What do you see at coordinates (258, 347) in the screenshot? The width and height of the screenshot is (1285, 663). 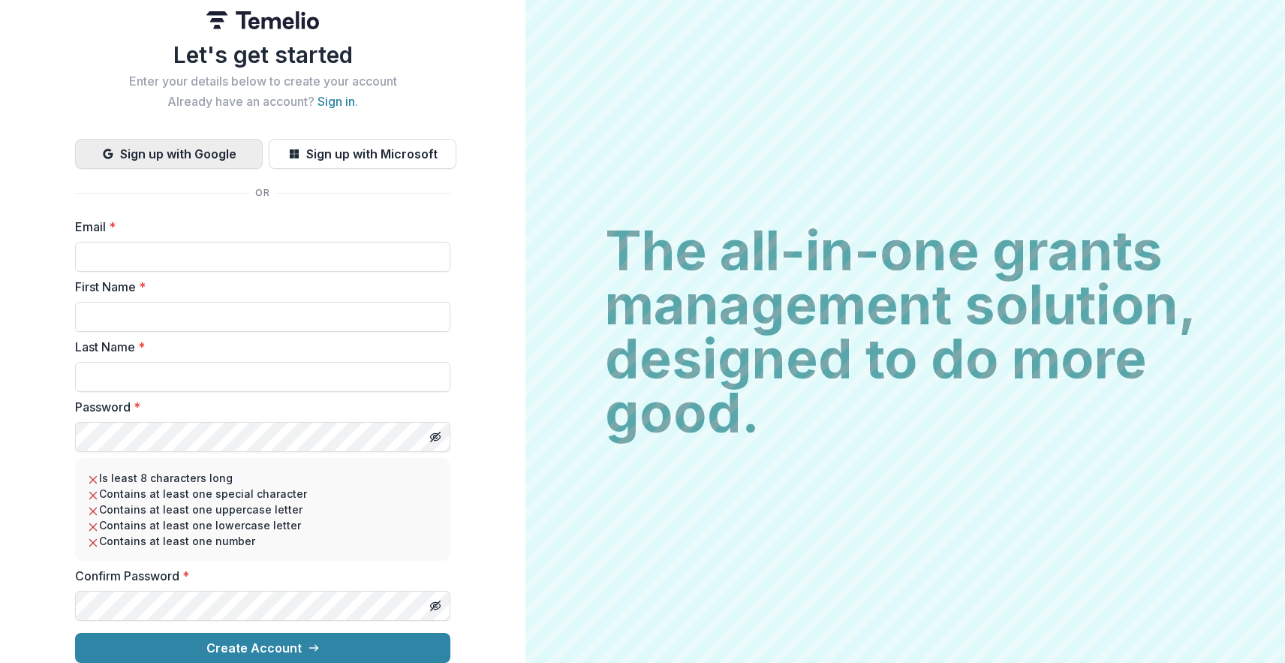 I see `label: Last Name` at bounding box center [258, 347].